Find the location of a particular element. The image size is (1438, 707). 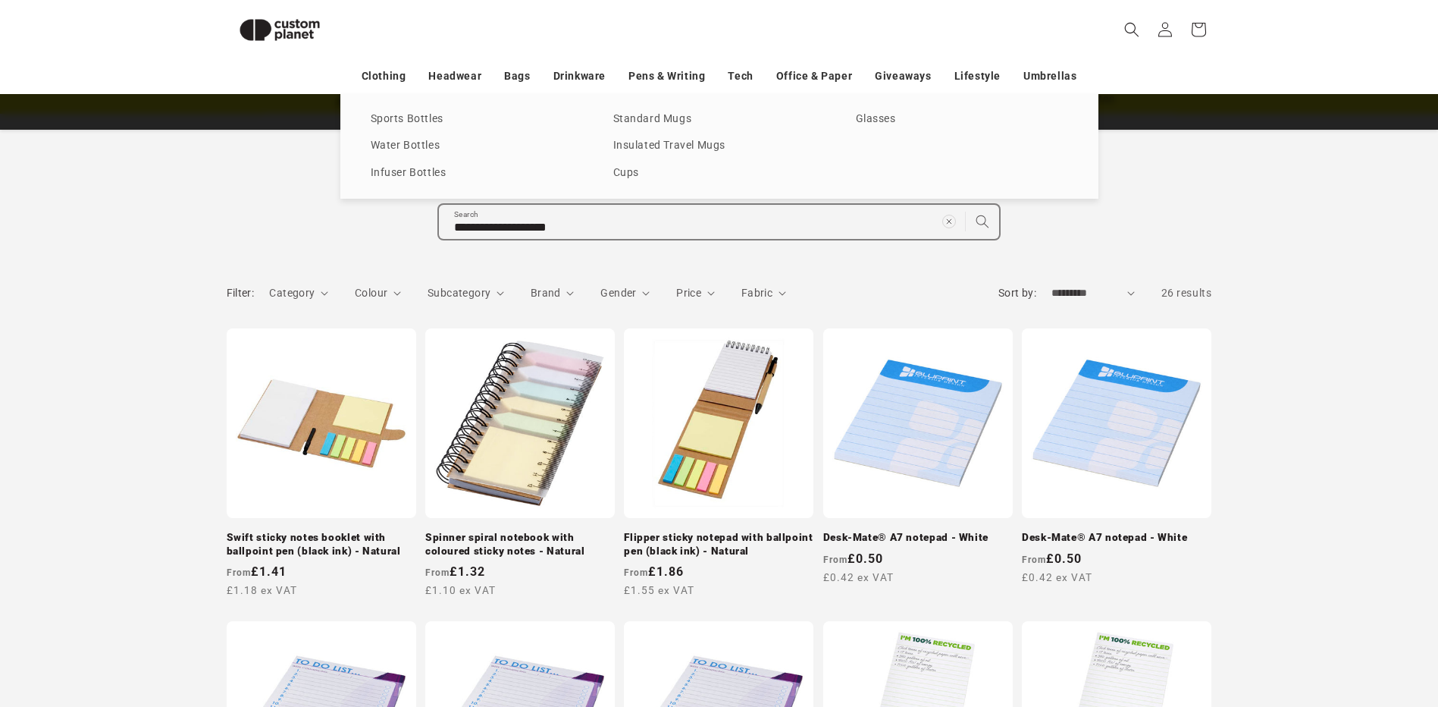

a: Infuser Bottles is located at coordinates (477, 173).